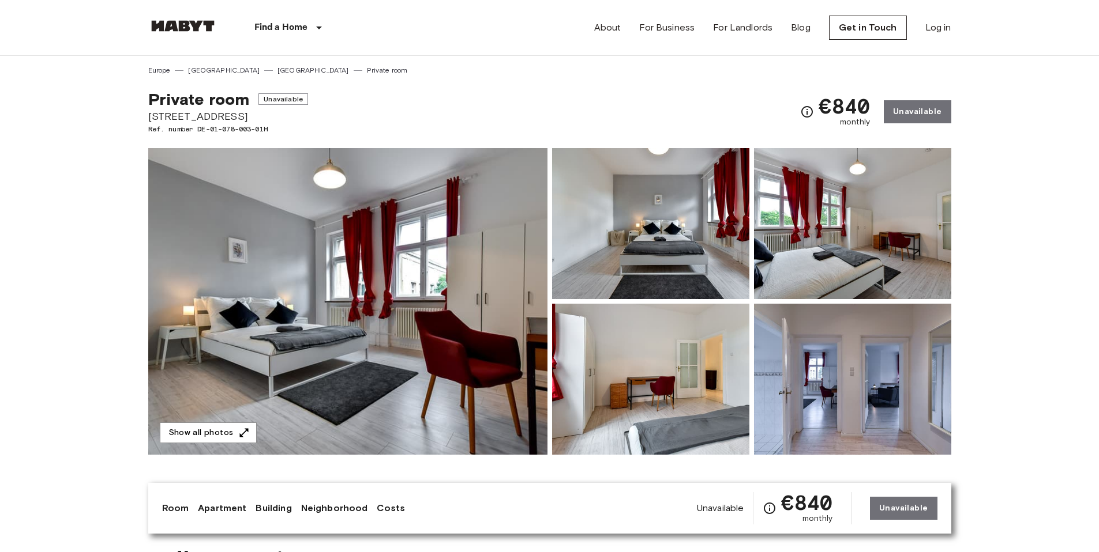 This screenshot has height=552, width=1099. I want to click on a: Building, so click(273, 509).